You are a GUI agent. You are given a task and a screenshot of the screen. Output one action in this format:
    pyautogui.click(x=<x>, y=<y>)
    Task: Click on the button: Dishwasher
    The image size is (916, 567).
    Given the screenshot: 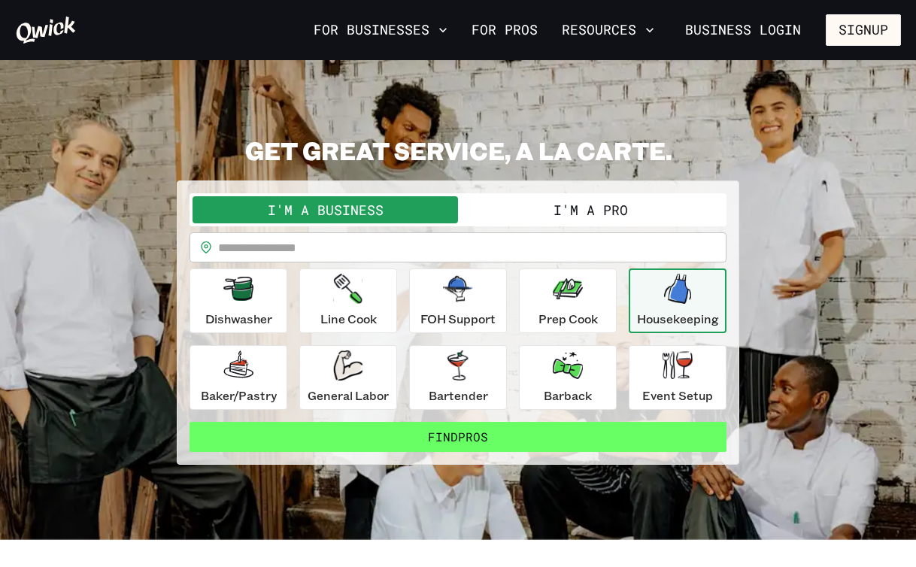 What is the action you would take?
    pyautogui.click(x=238, y=301)
    